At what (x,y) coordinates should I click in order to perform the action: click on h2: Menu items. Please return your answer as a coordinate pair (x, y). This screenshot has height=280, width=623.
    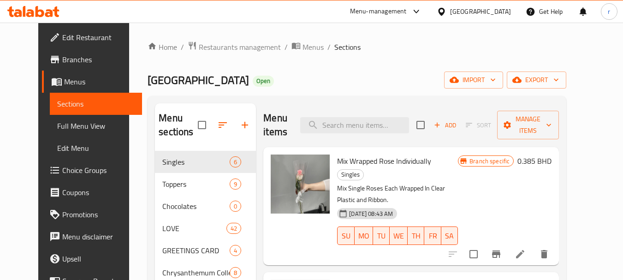
    Looking at the image, I should click on (276, 125).